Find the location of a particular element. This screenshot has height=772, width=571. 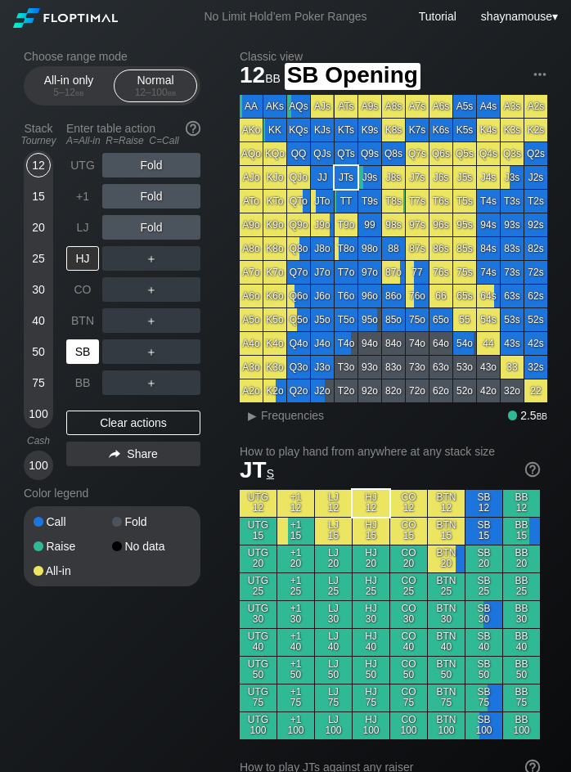

span: 12 is located at coordinates (260, 76).